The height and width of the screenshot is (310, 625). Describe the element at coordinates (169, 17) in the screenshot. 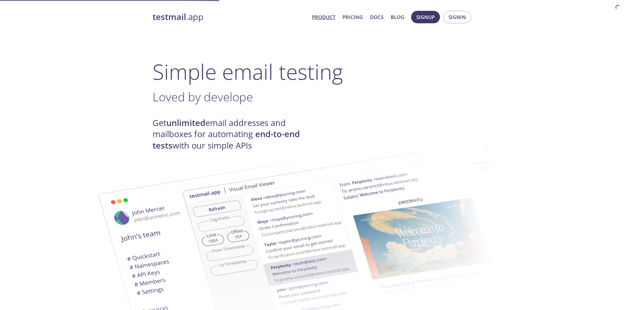

I see `strong: testmail` at that location.